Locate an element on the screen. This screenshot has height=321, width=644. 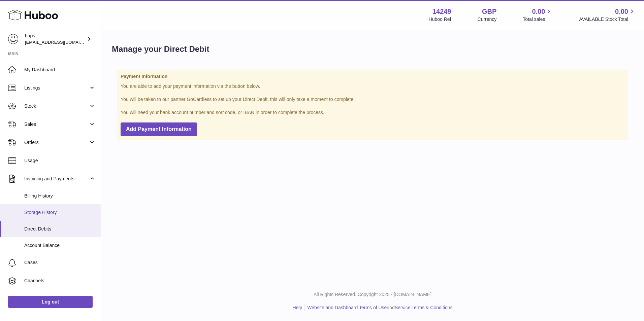
div: haps is located at coordinates (55, 39).